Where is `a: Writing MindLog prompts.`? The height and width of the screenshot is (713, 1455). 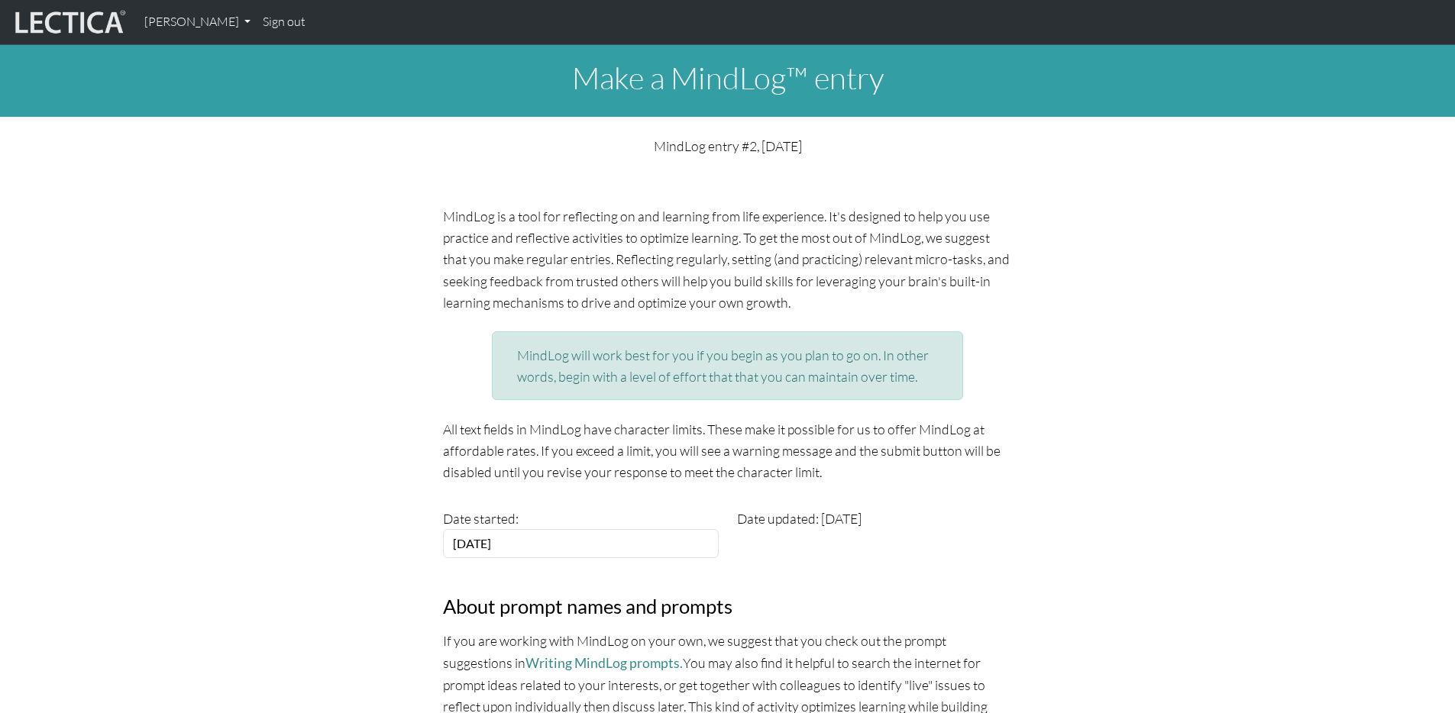
a: Writing MindLog prompts. is located at coordinates (604, 663).